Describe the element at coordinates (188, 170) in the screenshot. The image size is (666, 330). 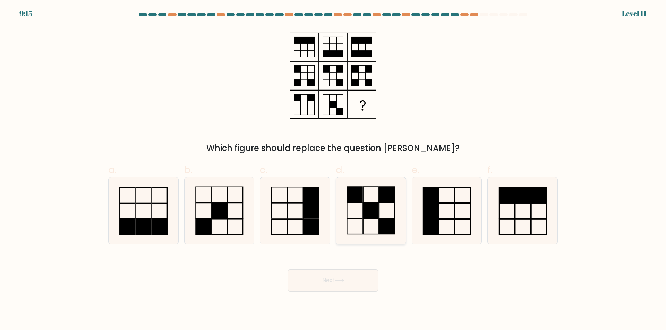
I see `span: b.` at that location.